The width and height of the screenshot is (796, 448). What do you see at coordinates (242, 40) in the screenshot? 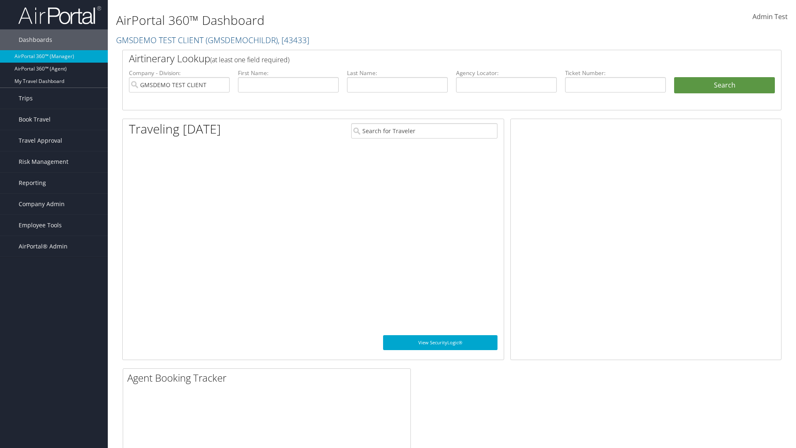
I see `span: ( GMSDEMOCHILDR )` at bounding box center [242, 40].